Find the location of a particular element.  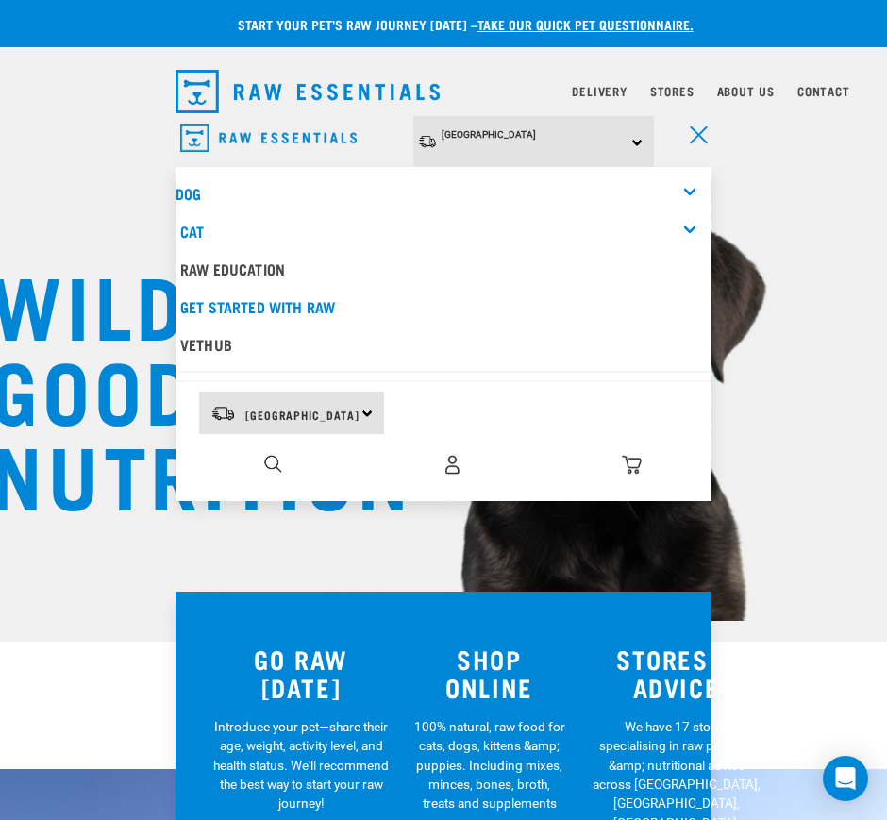

nav: dropdown navigation is located at coordinates (443, 92).